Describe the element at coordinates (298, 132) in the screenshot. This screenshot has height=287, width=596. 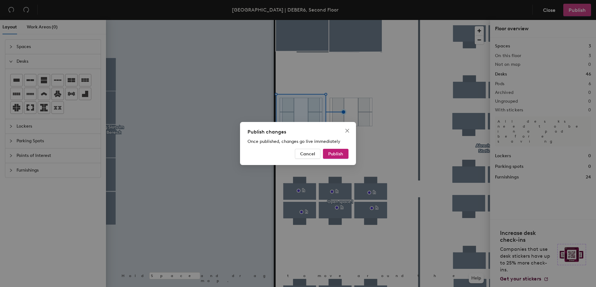
I see `div: Publish changes` at that location.